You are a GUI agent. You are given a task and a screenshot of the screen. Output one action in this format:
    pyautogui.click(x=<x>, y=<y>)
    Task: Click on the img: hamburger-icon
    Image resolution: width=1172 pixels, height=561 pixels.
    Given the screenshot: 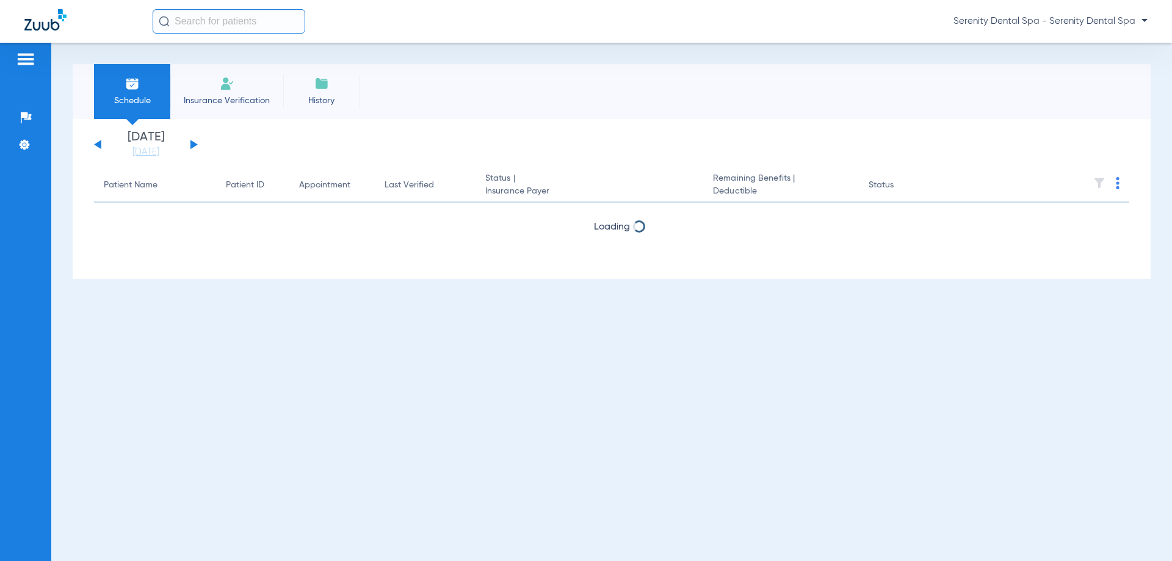 What is the action you would take?
    pyautogui.click(x=26, y=59)
    